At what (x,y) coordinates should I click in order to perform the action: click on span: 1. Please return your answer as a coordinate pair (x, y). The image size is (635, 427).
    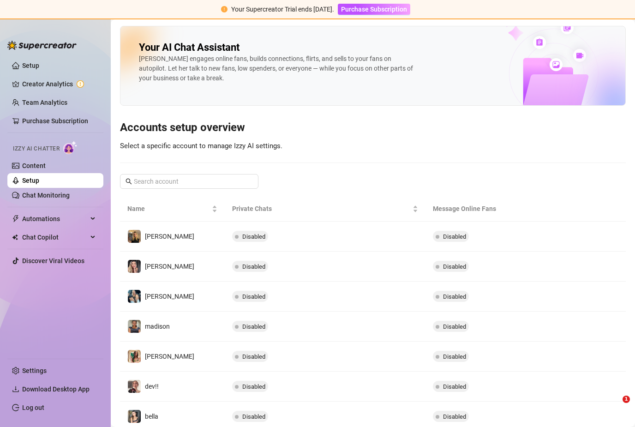
    Looking at the image, I should click on (626, 399).